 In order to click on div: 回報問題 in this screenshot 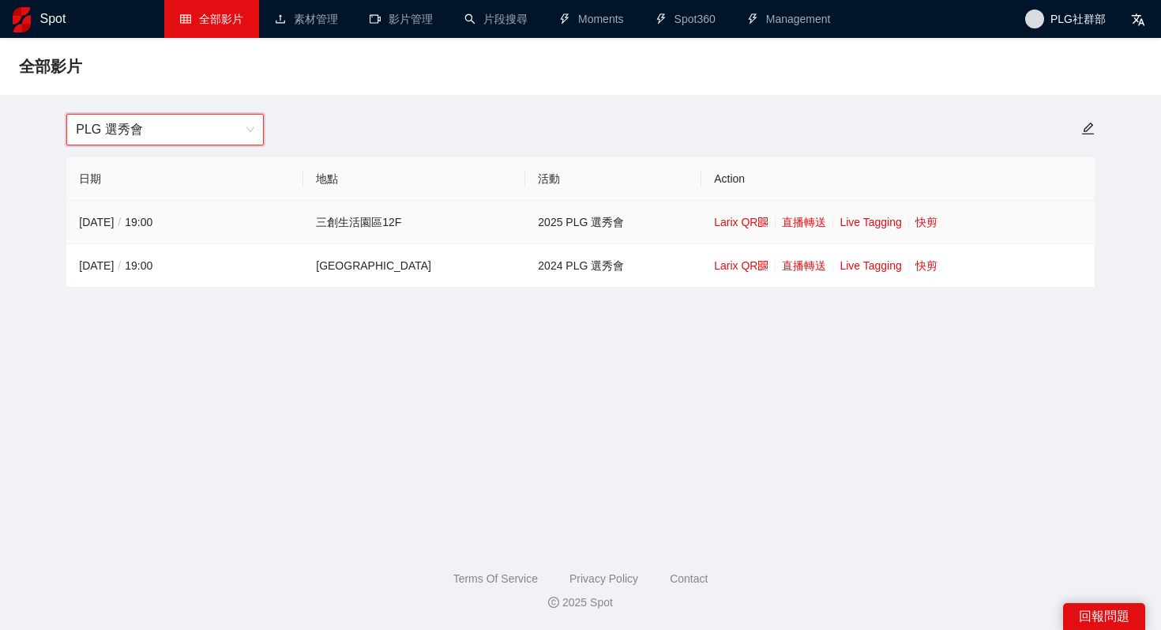, I will do `click(1105, 616)`.